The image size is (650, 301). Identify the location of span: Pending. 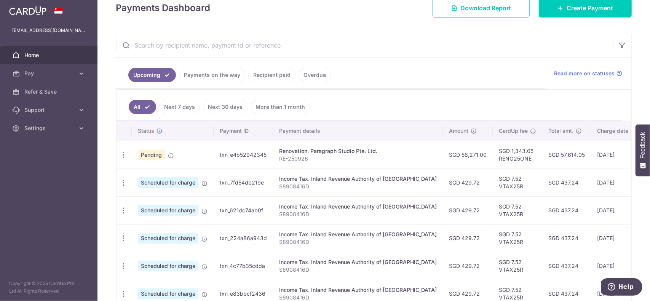
(151, 155).